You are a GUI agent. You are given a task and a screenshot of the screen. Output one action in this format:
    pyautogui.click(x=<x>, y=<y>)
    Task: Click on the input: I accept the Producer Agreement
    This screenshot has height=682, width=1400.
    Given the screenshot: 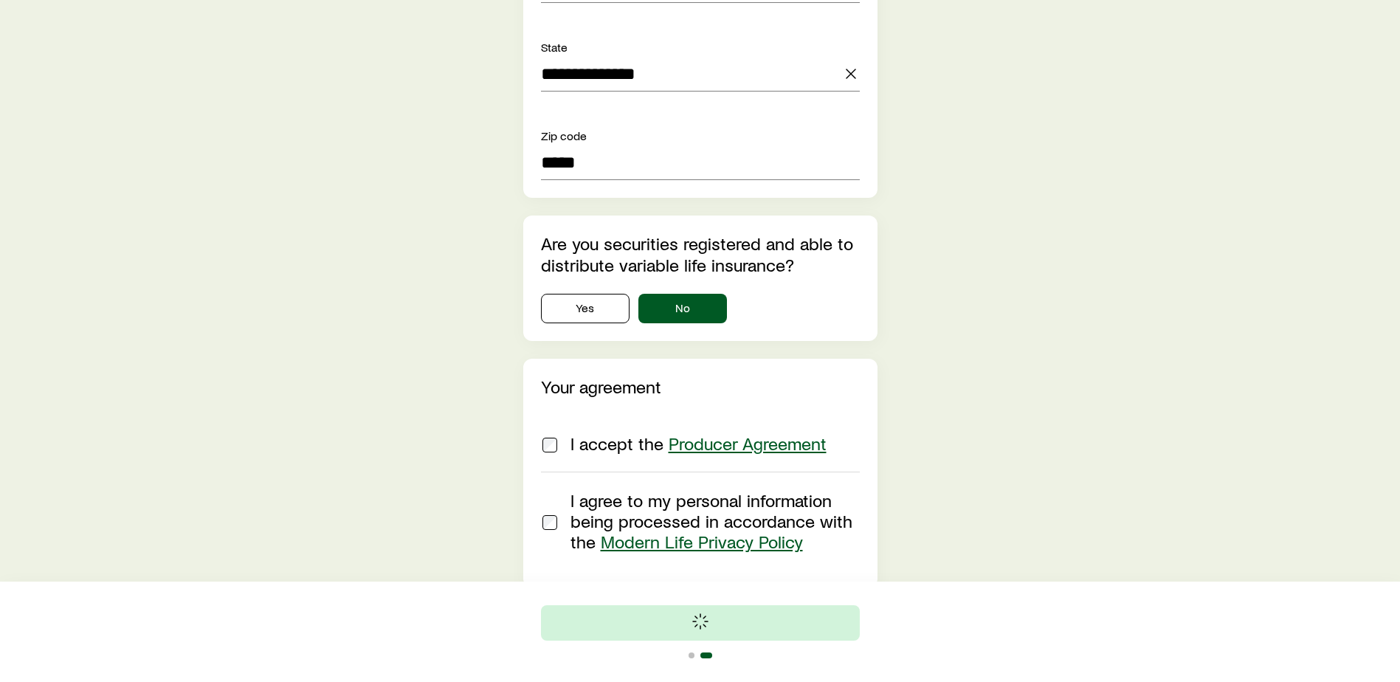 What is the action you would take?
    pyautogui.click(x=550, y=445)
    